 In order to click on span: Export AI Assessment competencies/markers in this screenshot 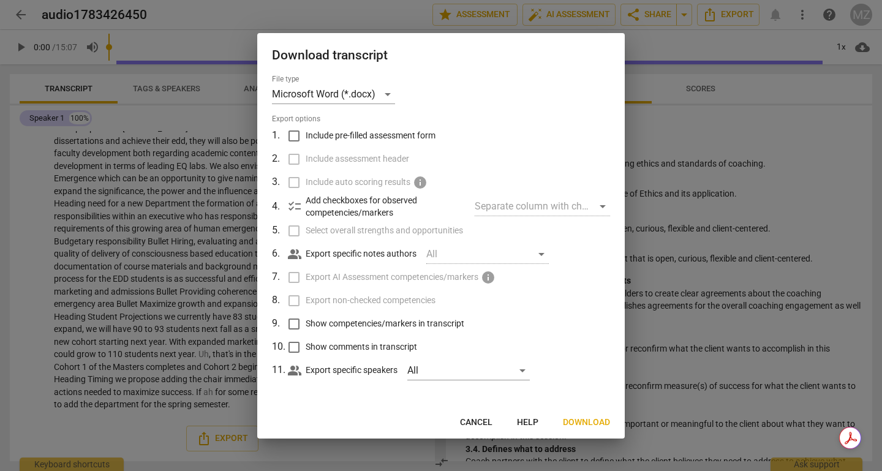, I will do `click(392, 277)`.